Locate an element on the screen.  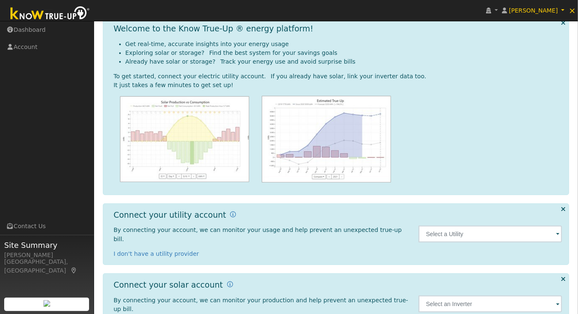
input: Select a Utility is located at coordinates (491, 234).